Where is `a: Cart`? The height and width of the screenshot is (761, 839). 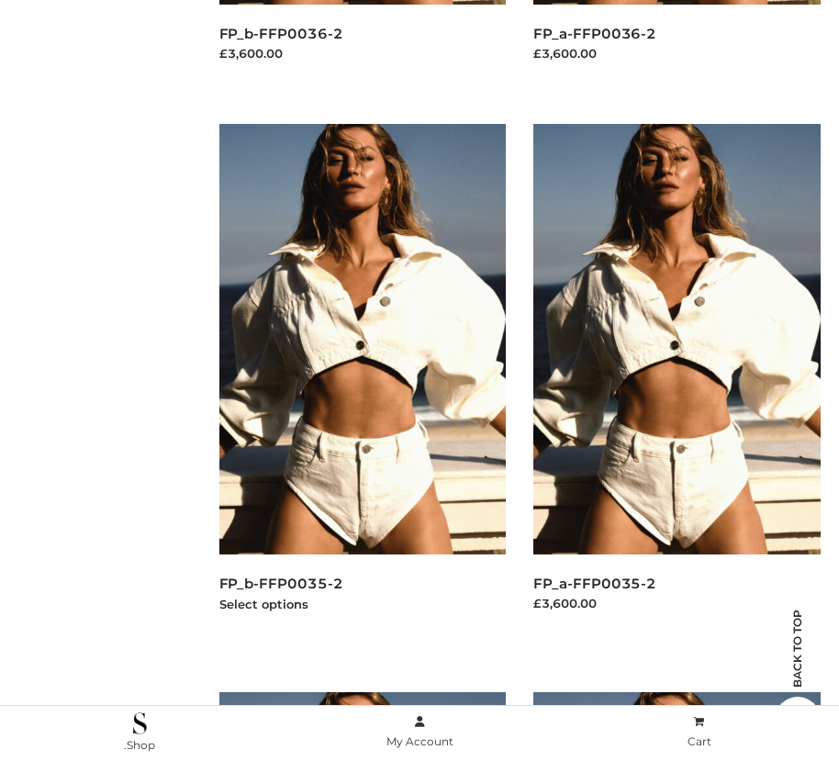
a: Cart is located at coordinates (699, 732).